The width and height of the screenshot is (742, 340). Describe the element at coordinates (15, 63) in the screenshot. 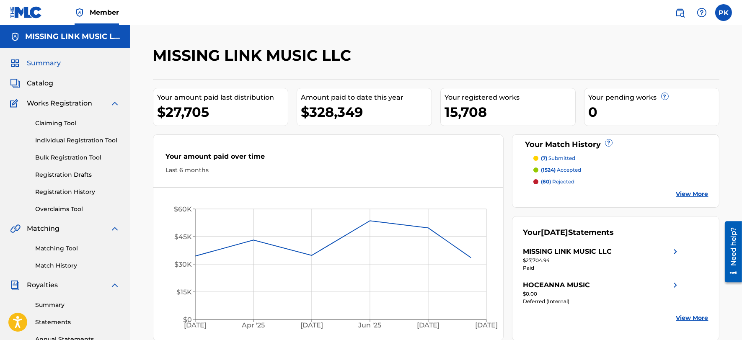

I see `img: Summary` at that location.